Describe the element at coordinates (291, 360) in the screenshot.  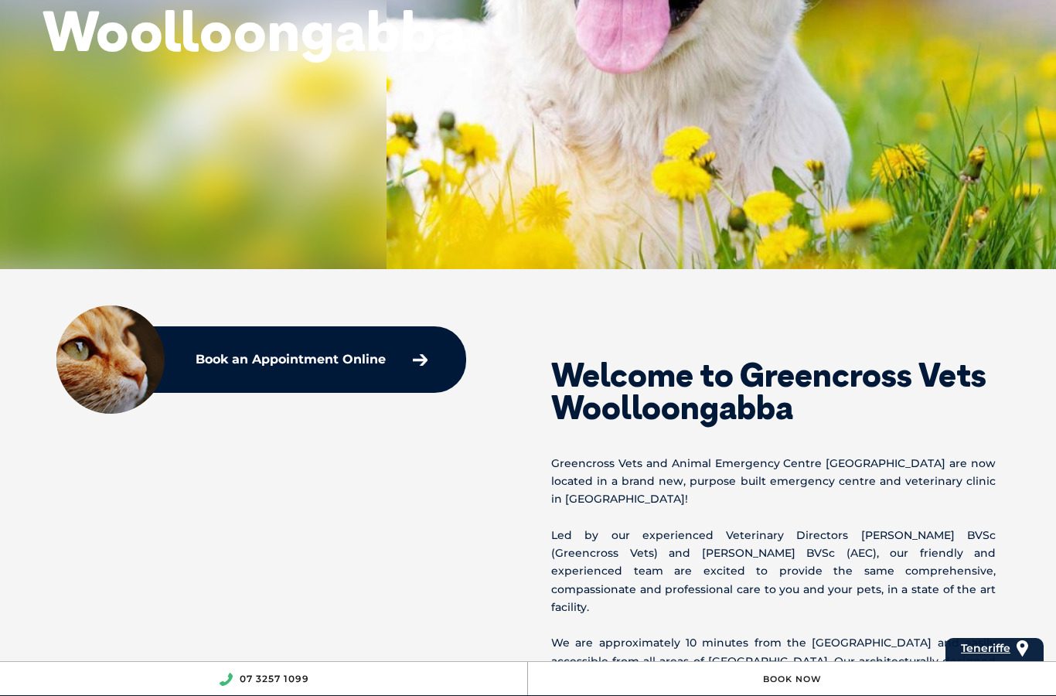
I see `p: Book an Appointment Online` at that location.